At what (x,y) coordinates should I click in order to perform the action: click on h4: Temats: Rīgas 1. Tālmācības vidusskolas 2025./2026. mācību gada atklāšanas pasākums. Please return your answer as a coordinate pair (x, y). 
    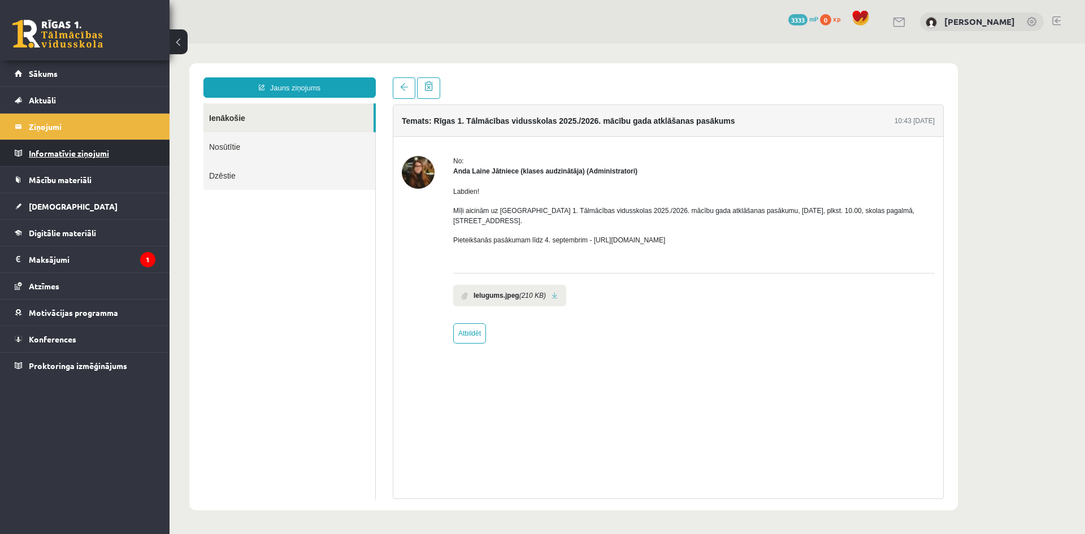
    Looking at the image, I should click on (399, 77).